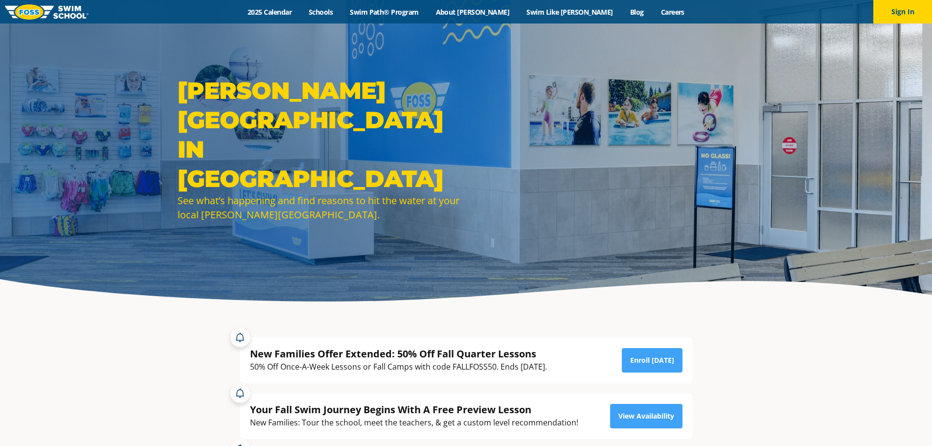 The height and width of the screenshot is (446, 932). What do you see at coordinates (414, 409) in the screenshot?
I see `div: Your Fall Swim Journey Begins With A Free Preview Lesson` at bounding box center [414, 409].